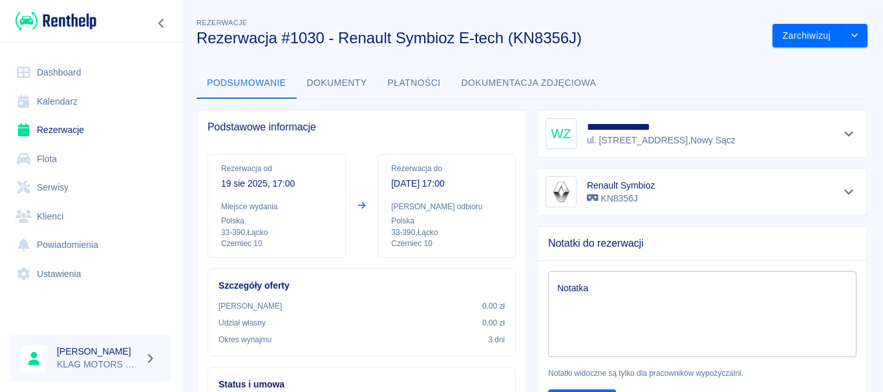 This screenshot has width=883, height=392. What do you see at coordinates (91, 130) in the screenshot?
I see `a: Rezerwacje` at bounding box center [91, 130].